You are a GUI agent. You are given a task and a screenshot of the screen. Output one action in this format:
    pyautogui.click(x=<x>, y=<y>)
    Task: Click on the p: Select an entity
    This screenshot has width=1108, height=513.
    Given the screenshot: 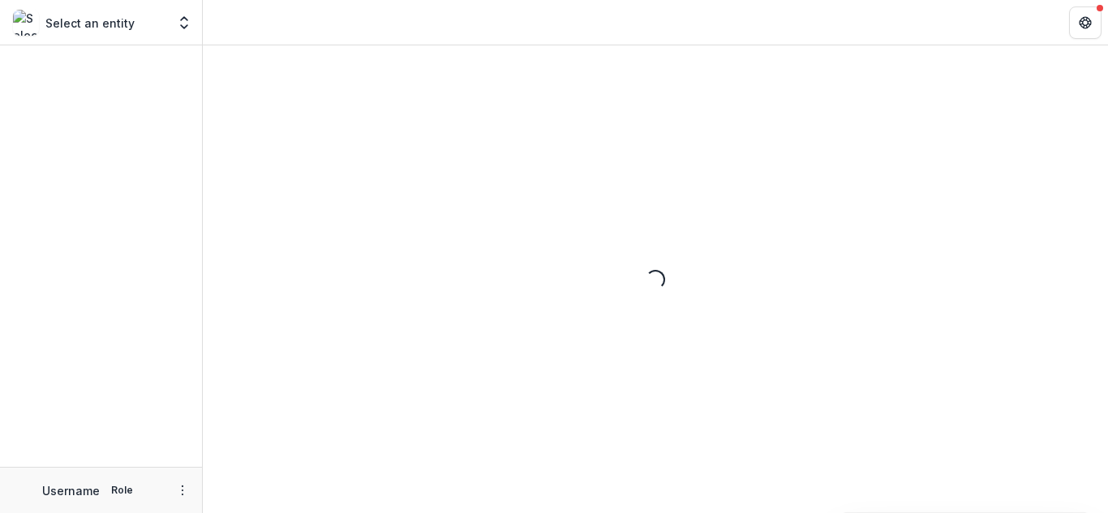 What is the action you would take?
    pyautogui.click(x=90, y=23)
    